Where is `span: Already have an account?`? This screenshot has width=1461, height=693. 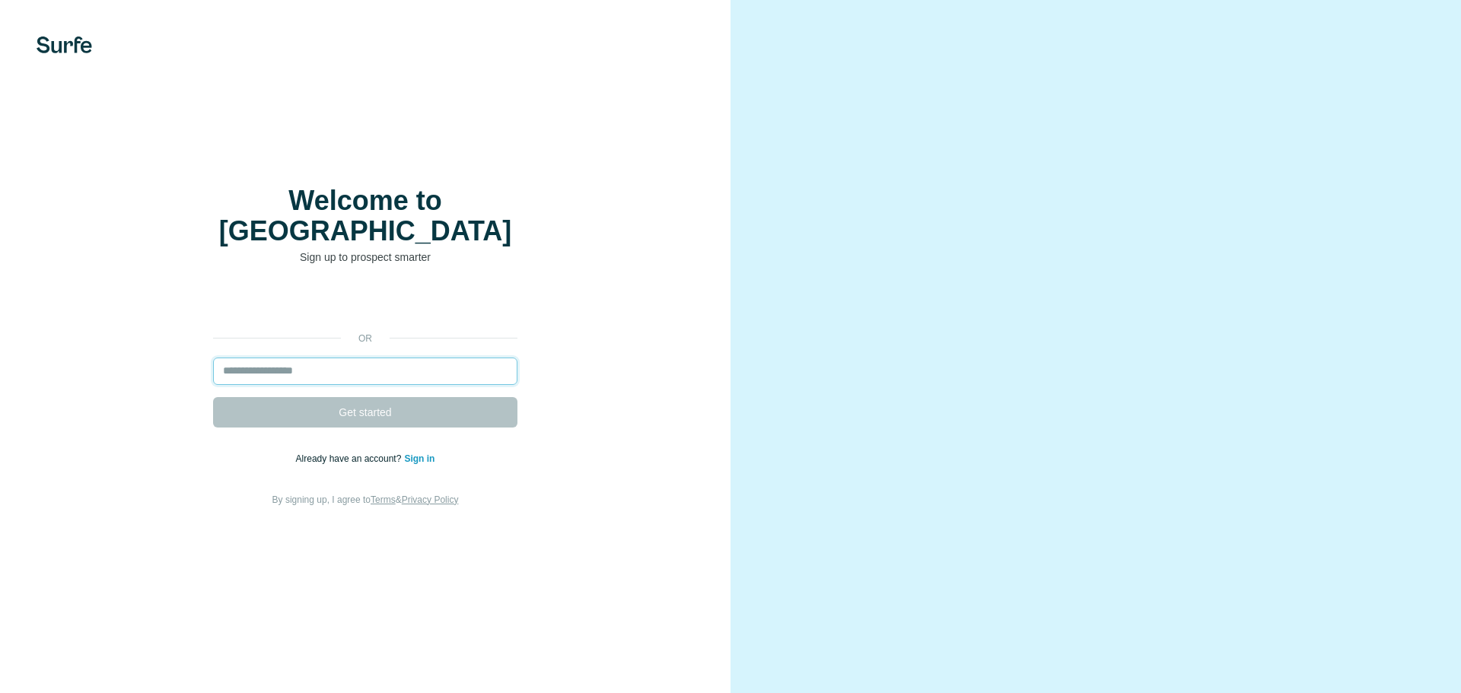 span: Already have an account? is located at coordinates (350, 459).